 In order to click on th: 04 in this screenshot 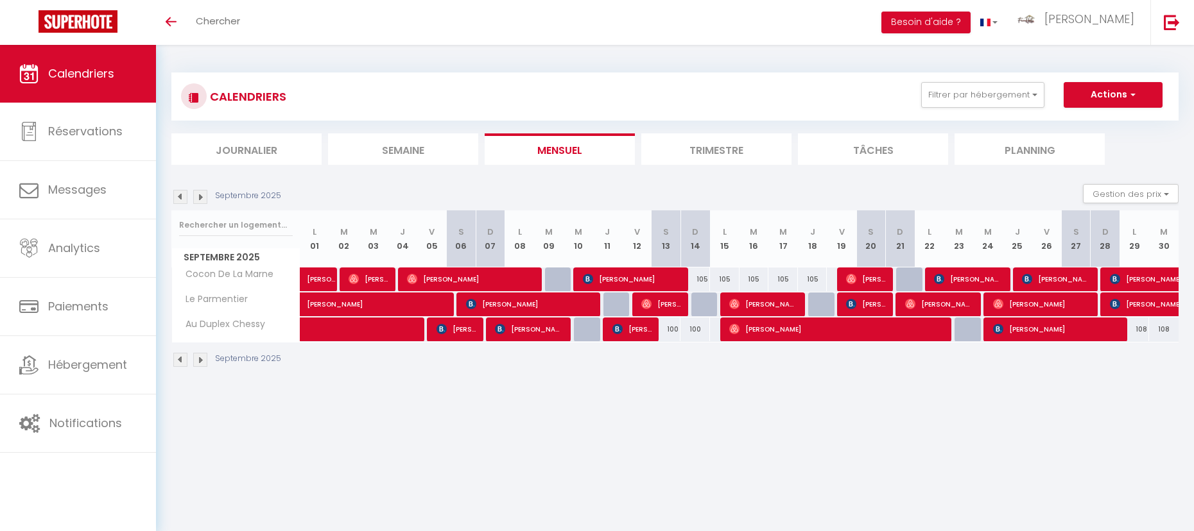, I will do `click(402, 239)`.